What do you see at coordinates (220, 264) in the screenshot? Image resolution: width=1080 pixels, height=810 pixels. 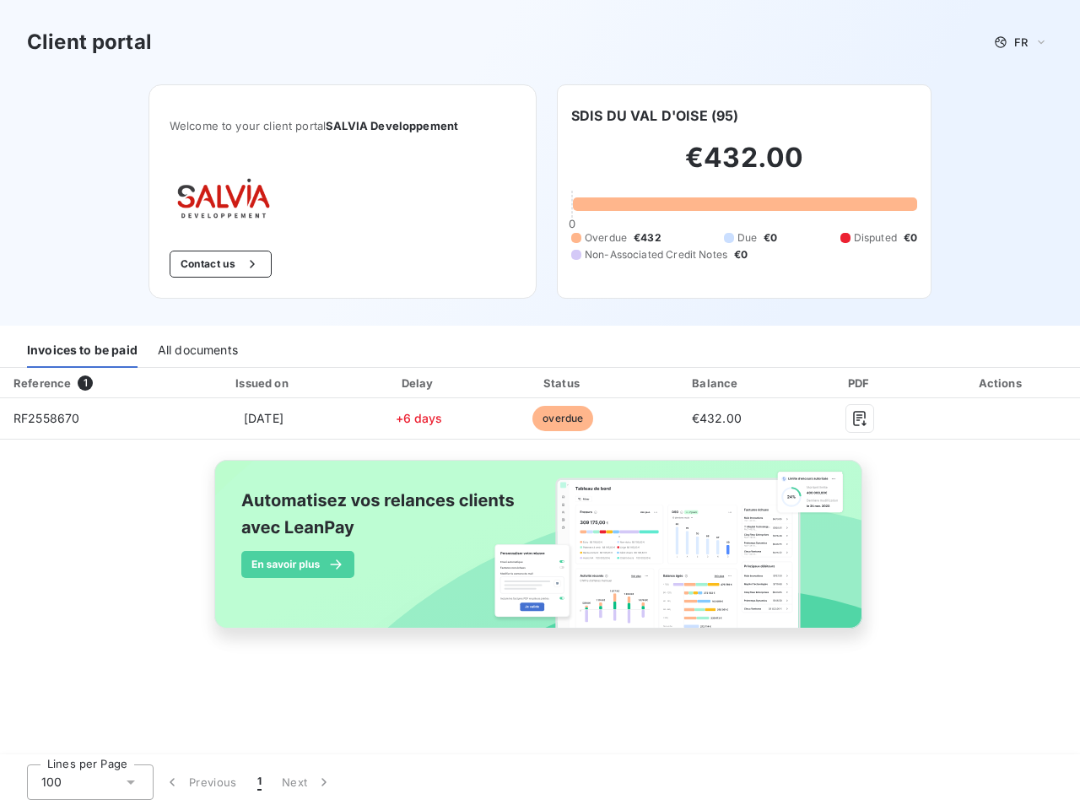 I see `button: Contact us` at bounding box center [220, 264].